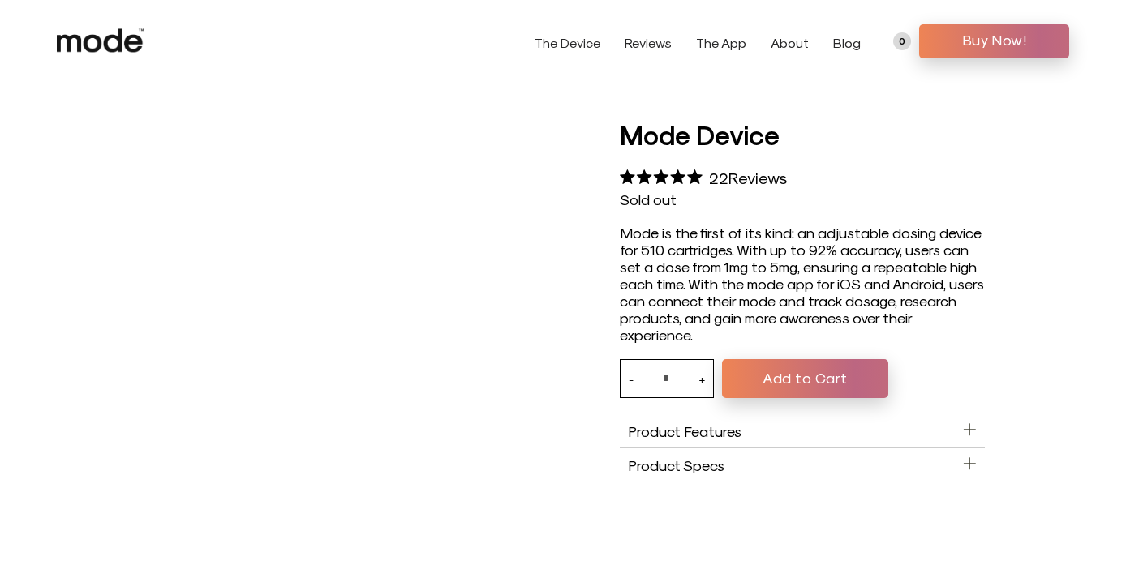 This screenshot has height=565, width=1126. I want to click on a: Blog, so click(847, 42).